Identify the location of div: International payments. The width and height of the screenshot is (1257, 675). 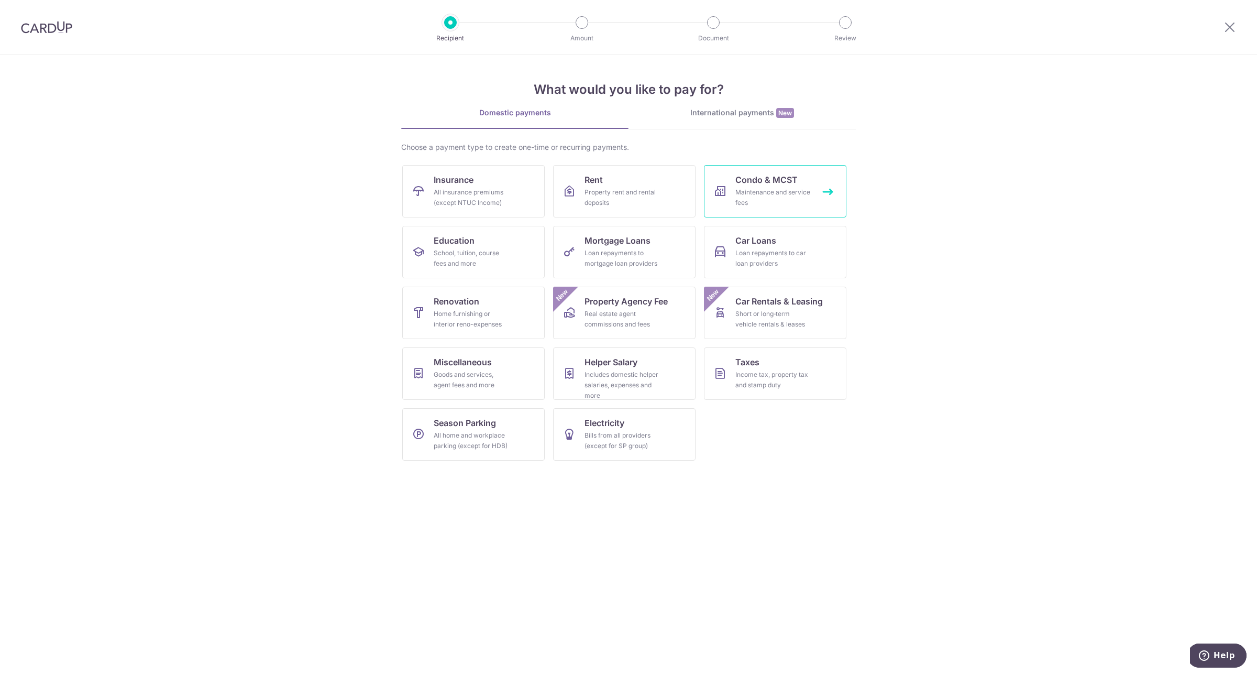
(742, 113).